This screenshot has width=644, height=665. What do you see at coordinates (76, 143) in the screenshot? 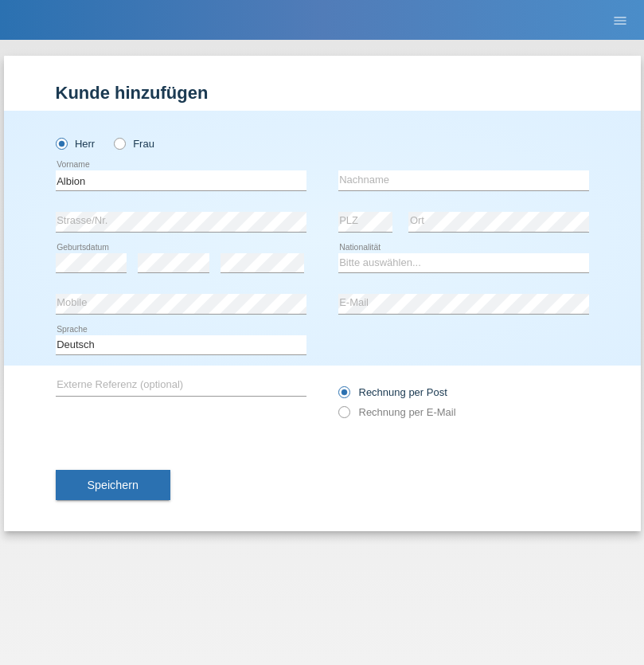
I see `label: Herr` at bounding box center [76, 143].